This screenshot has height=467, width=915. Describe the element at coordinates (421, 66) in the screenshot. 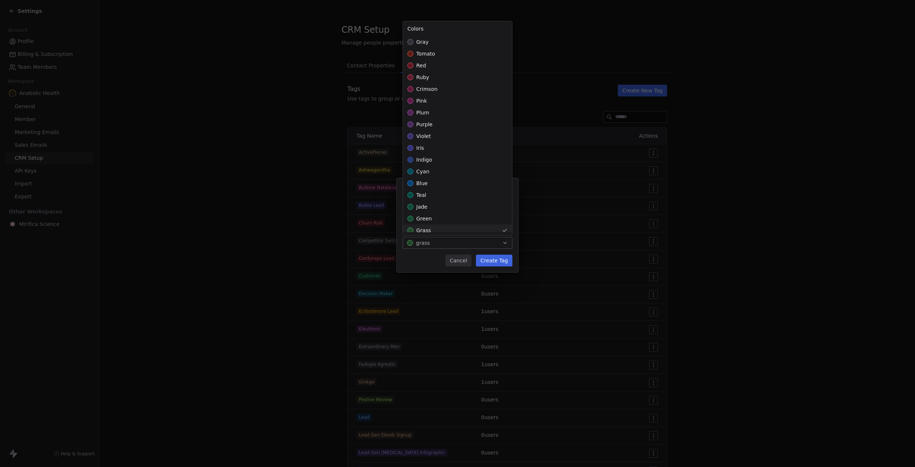

I see `span: red` at that location.